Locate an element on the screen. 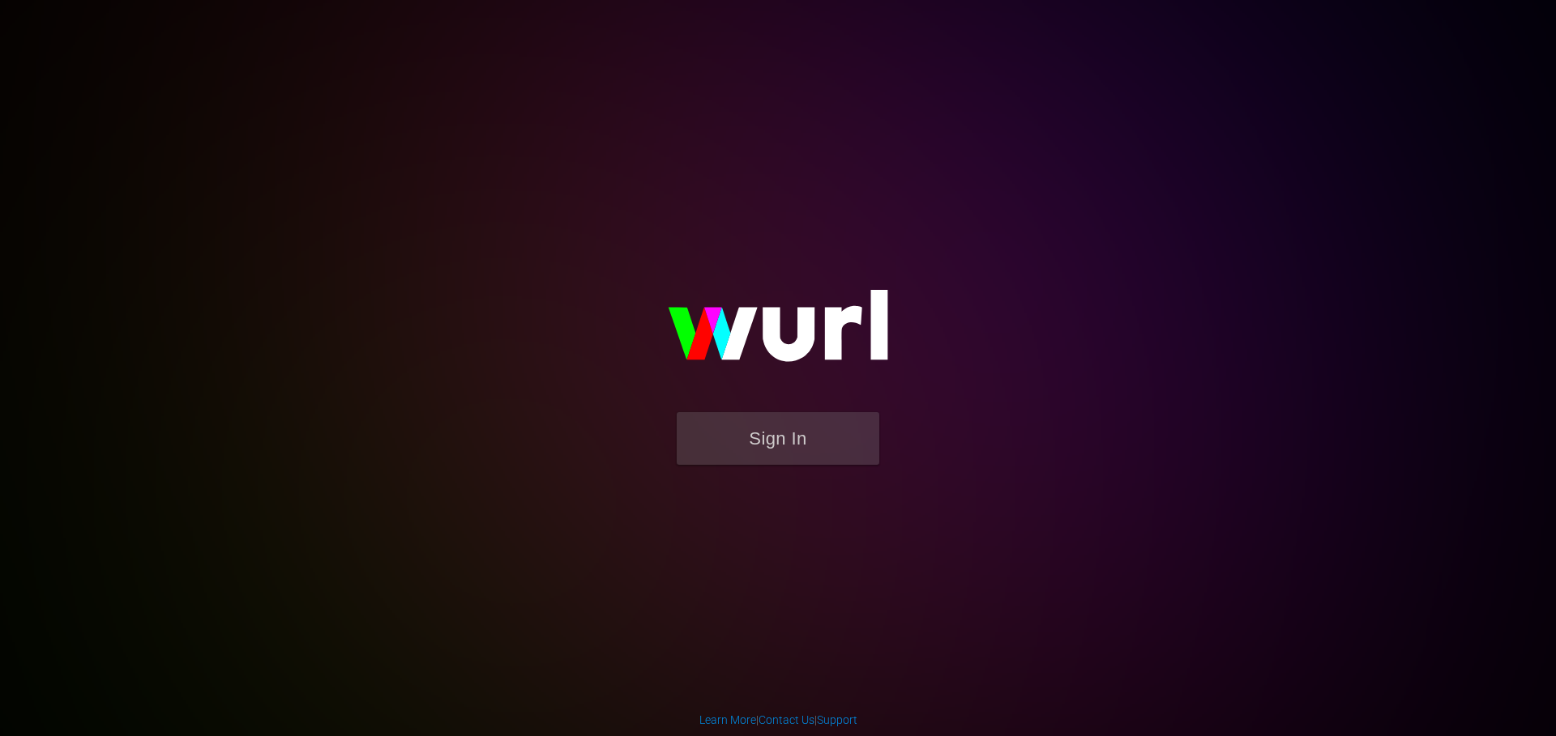  a: Learn More is located at coordinates (728, 720).